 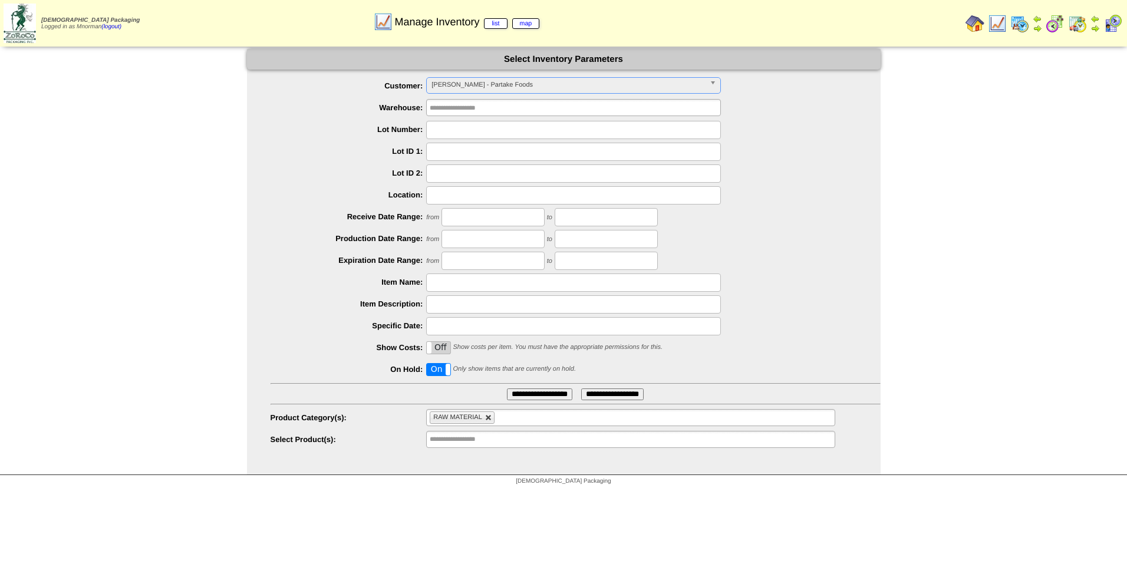 What do you see at coordinates (1020, 24) in the screenshot?
I see `img: calendarprod.gif` at bounding box center [1020, 24].